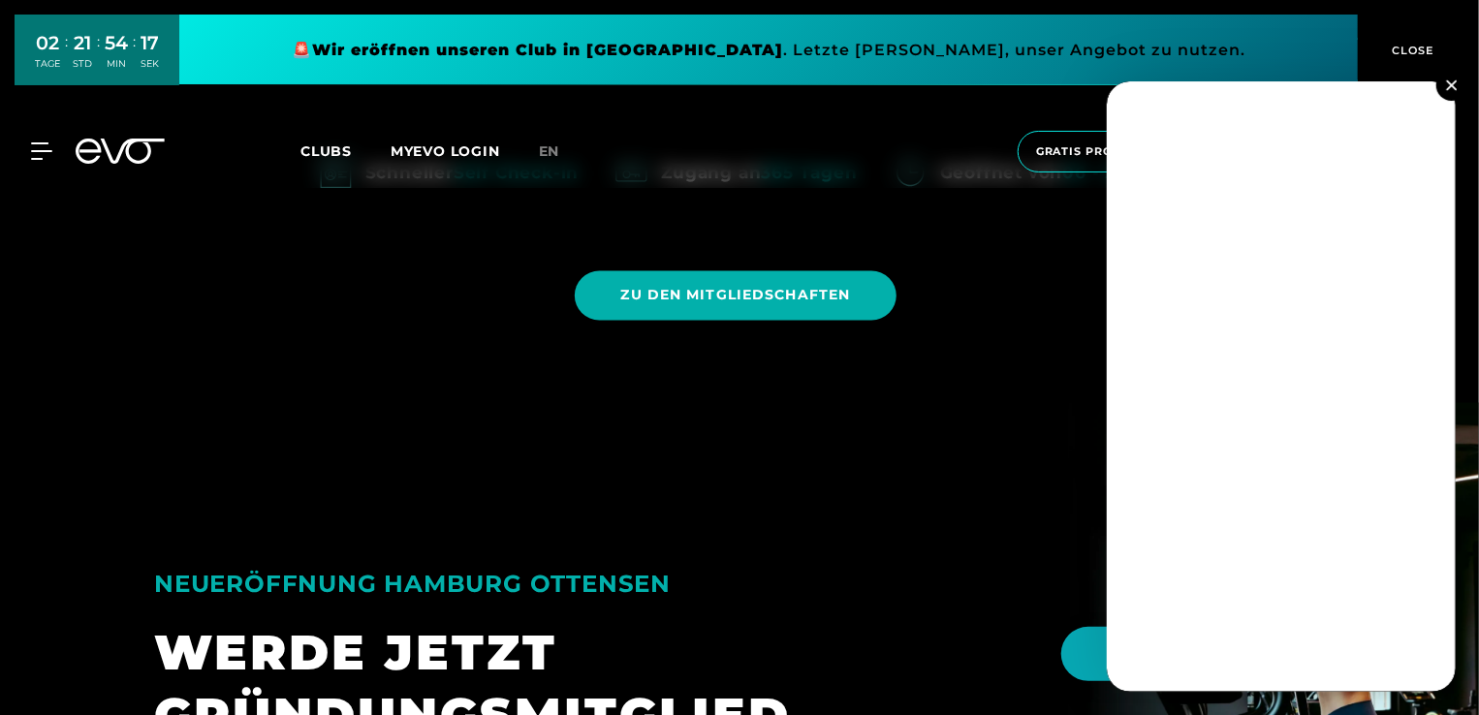 Image resolution: width=1479 pixels, height=715 pixels. Describe the element at coordinates (735, 296) in the screenshot. I see `span: ZU DEN MITGLIEDSCHAFTEN` at that location.